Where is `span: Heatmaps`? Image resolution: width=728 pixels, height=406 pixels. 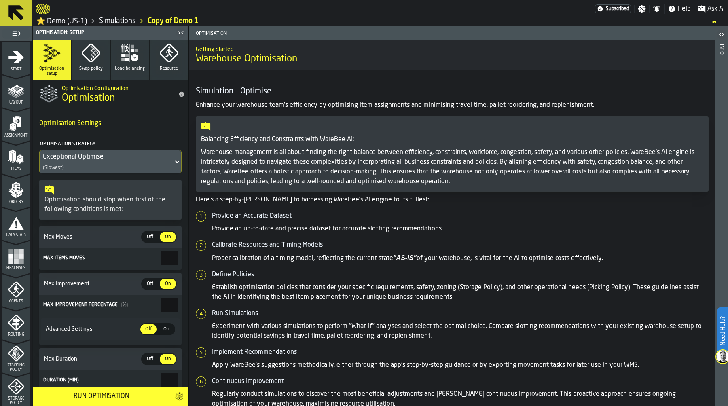
span: Heatmaps is located at coordinates (16, 268).